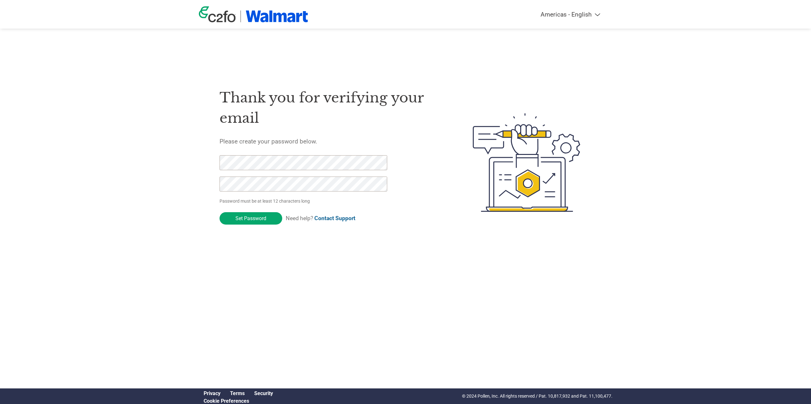 The image size is (811, 404). Describe the element at coordinates (237, 393) in the screenshot. I see `a: Terms` at that location.